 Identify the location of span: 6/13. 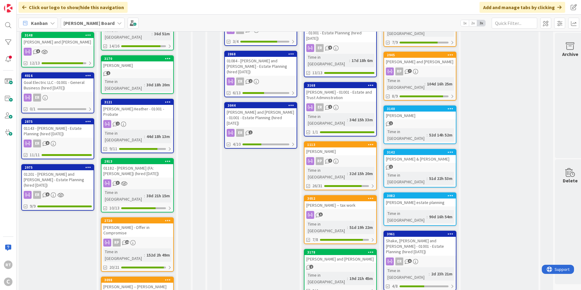
(237, 93).